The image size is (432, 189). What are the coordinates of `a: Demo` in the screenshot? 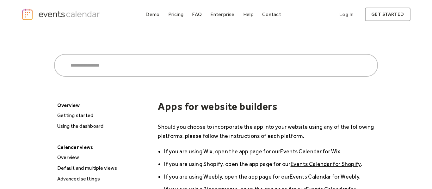 It's located at (152, 14).